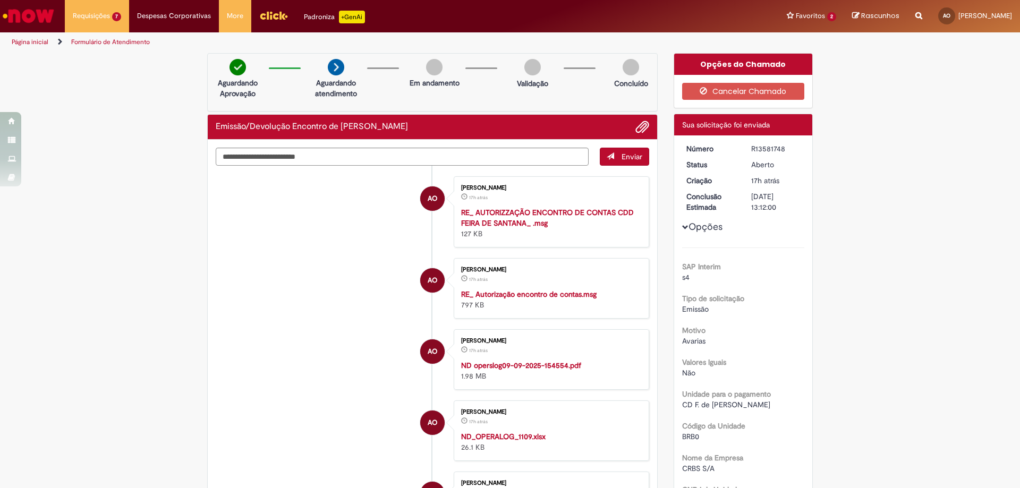 This screenshot has width=1020, height=488. I want to click on a: RE_ AUTORIZZAÇÃO ENCONTRO DE CONTAS CDD FEIRA DE SANTANA_ .msg, so click(547, 218).